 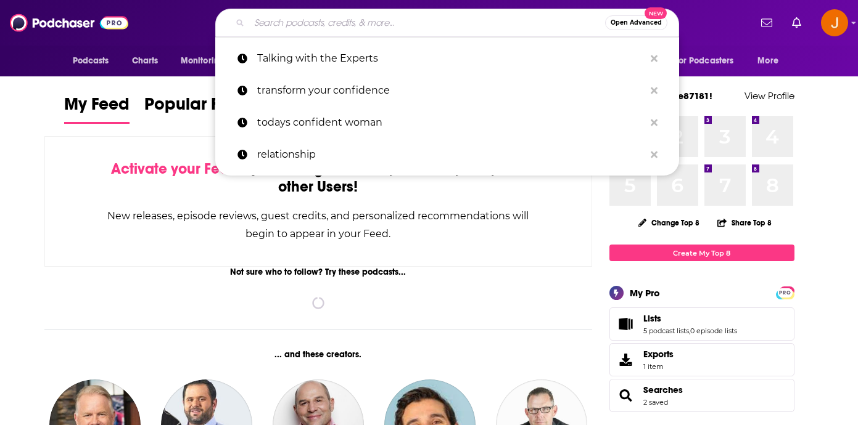 What do you see at coordinates (69, 23) in the screenshot?
I see `a: Podchaser - Follow, Share and Rate Podcasts` at bounding box center [69, 23].